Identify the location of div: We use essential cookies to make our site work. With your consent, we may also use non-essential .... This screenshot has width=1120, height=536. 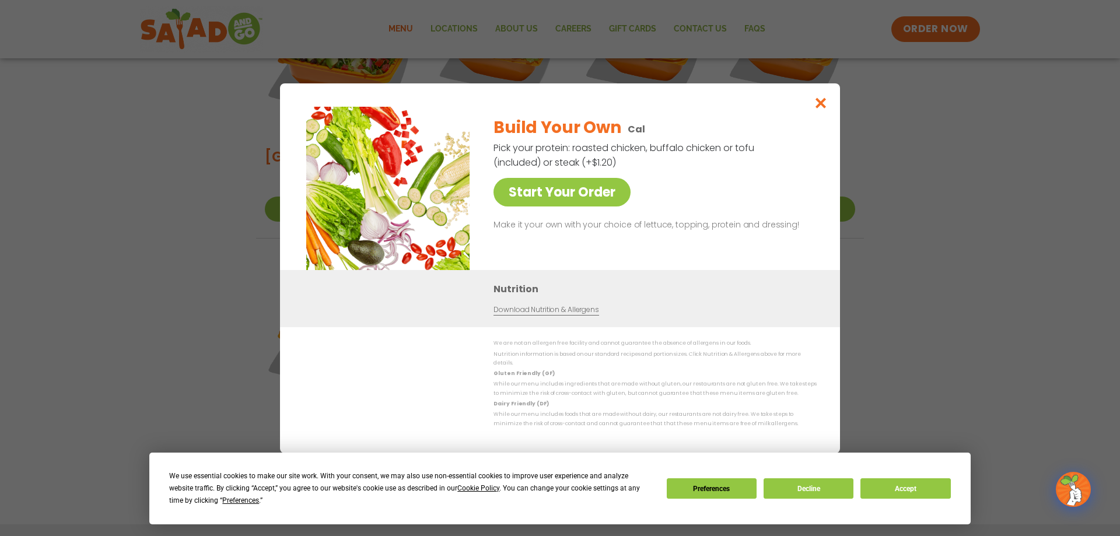
(410, 488).